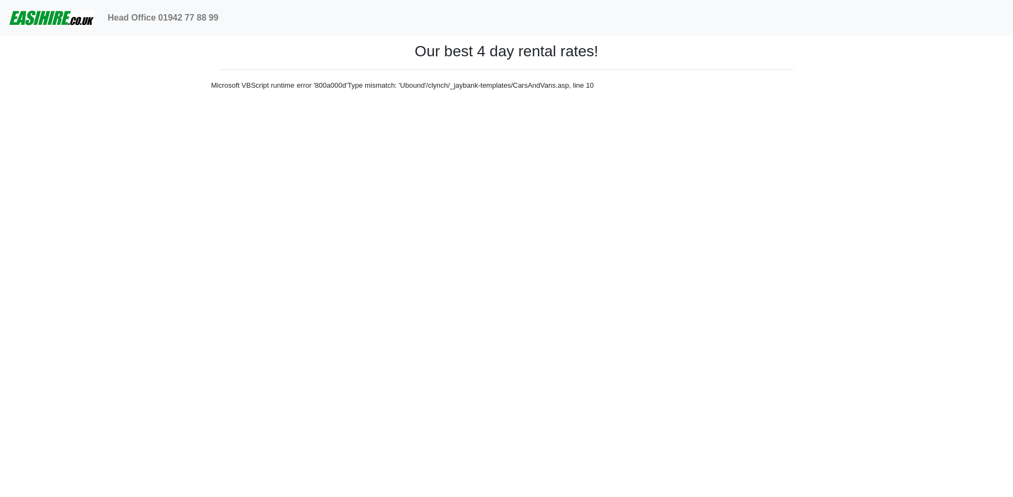 This screenshot has height=497, width=1013. I want to click on h1: Our best 4 day rental rates!, so click(506, 51).